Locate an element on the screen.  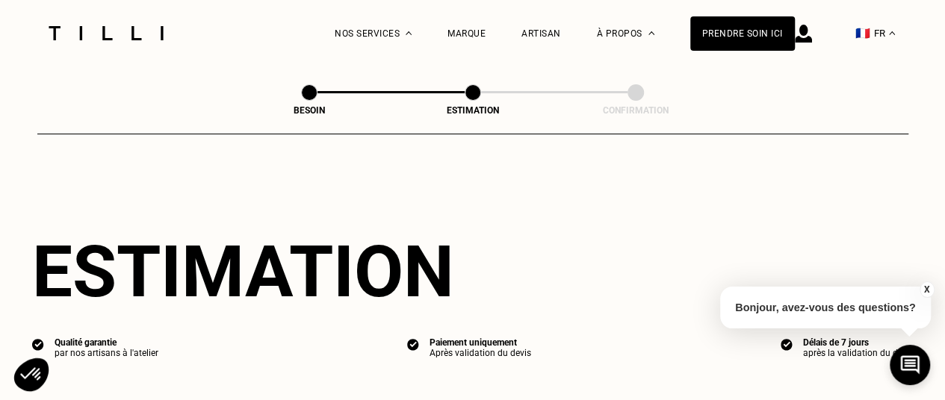
a: Prendre soin ici is located at coordinates (743, 34).